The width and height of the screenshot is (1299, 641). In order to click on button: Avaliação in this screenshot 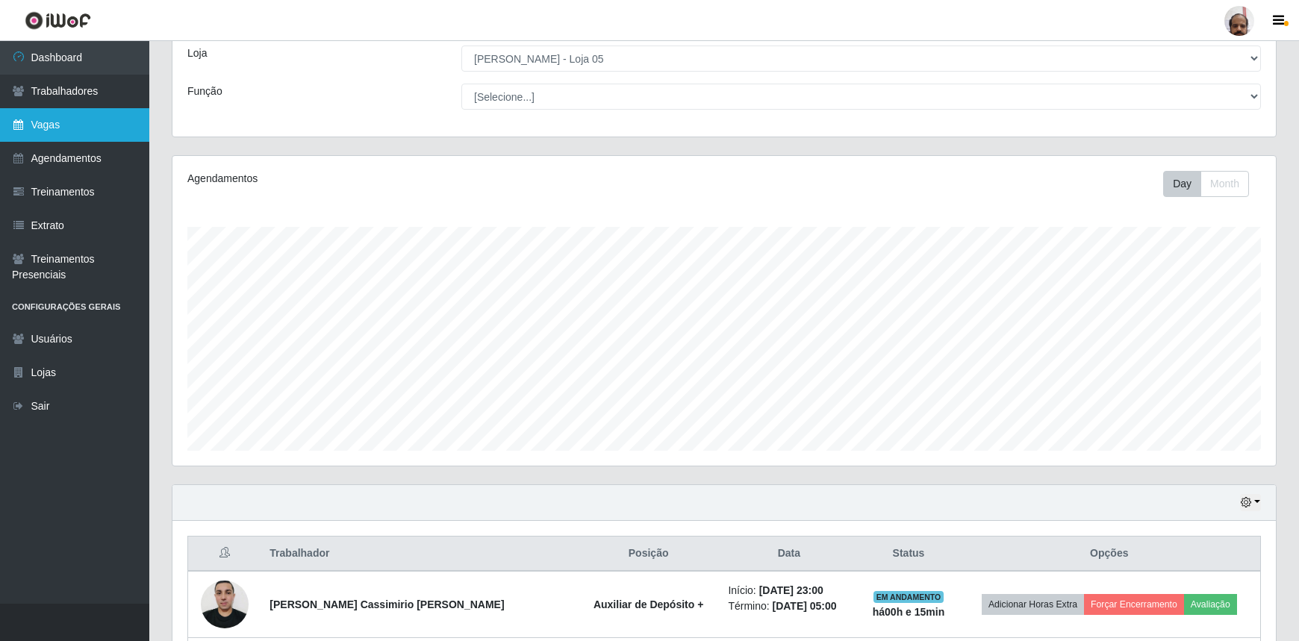, I will do `click(1210, 605)`.